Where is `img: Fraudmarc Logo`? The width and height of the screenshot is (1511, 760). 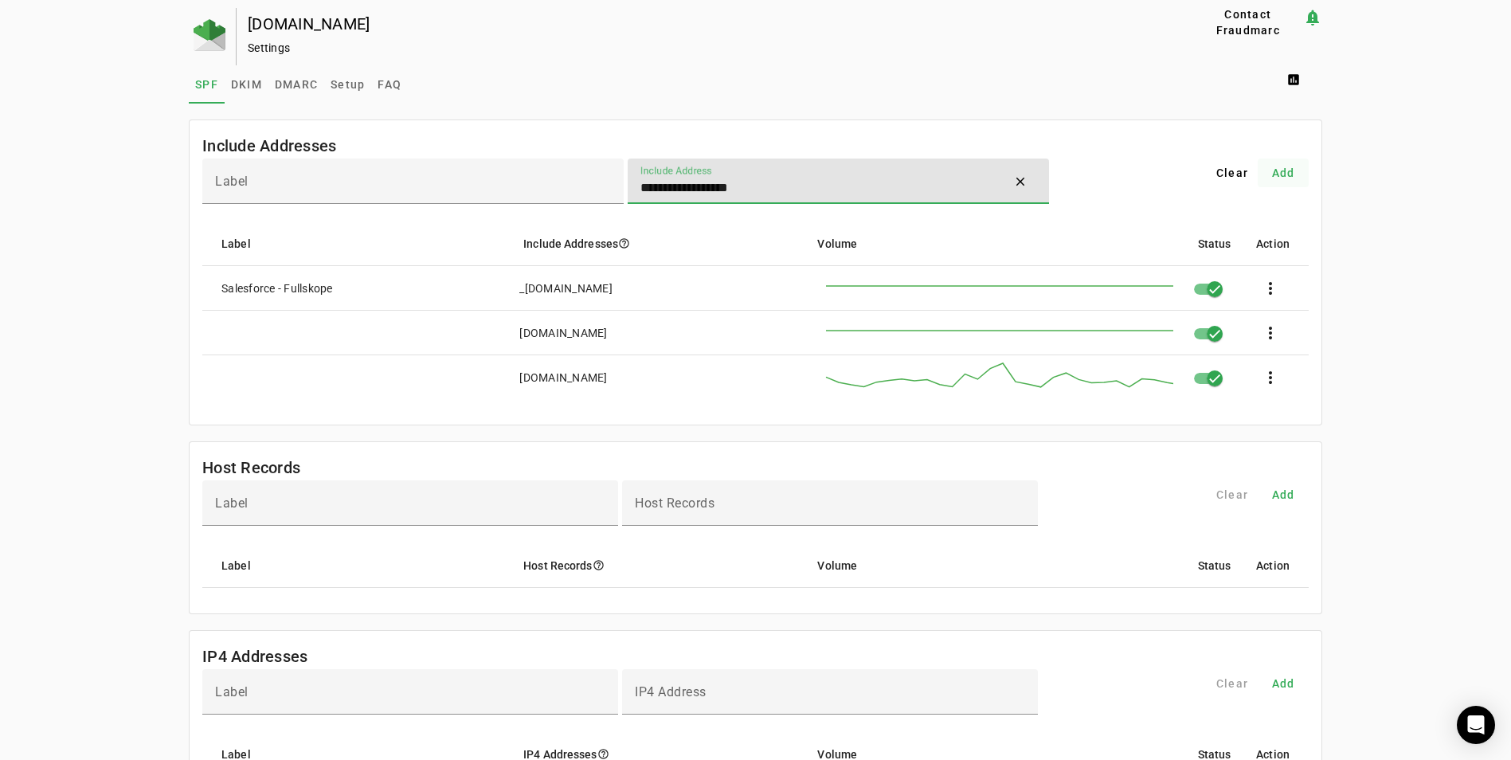 img: Fraudmarc Logo is located at coordinates (209, 35).